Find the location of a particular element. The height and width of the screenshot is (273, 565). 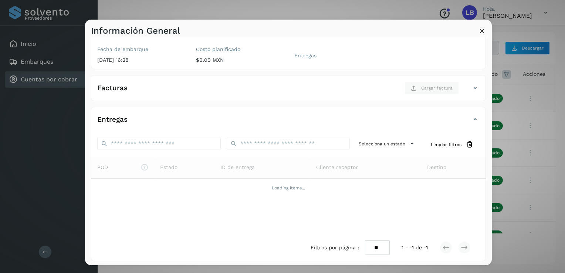

span: Limpiar filtros is located at coordinates (446, 144).